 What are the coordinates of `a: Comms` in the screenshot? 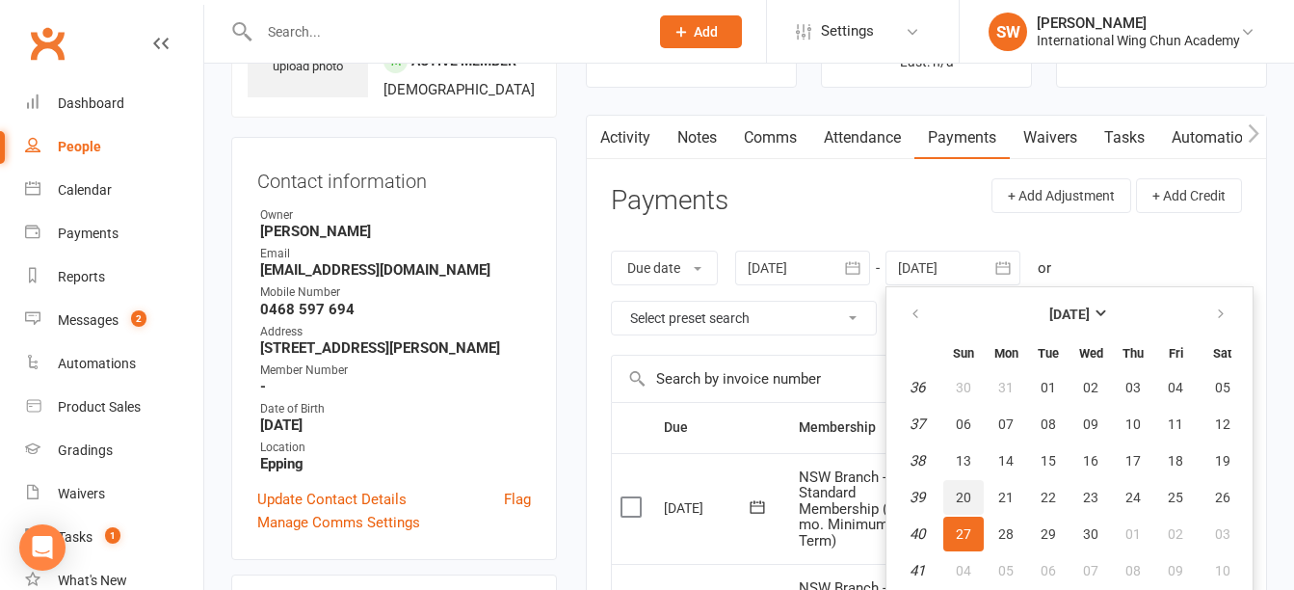 It's located at (770, 138).